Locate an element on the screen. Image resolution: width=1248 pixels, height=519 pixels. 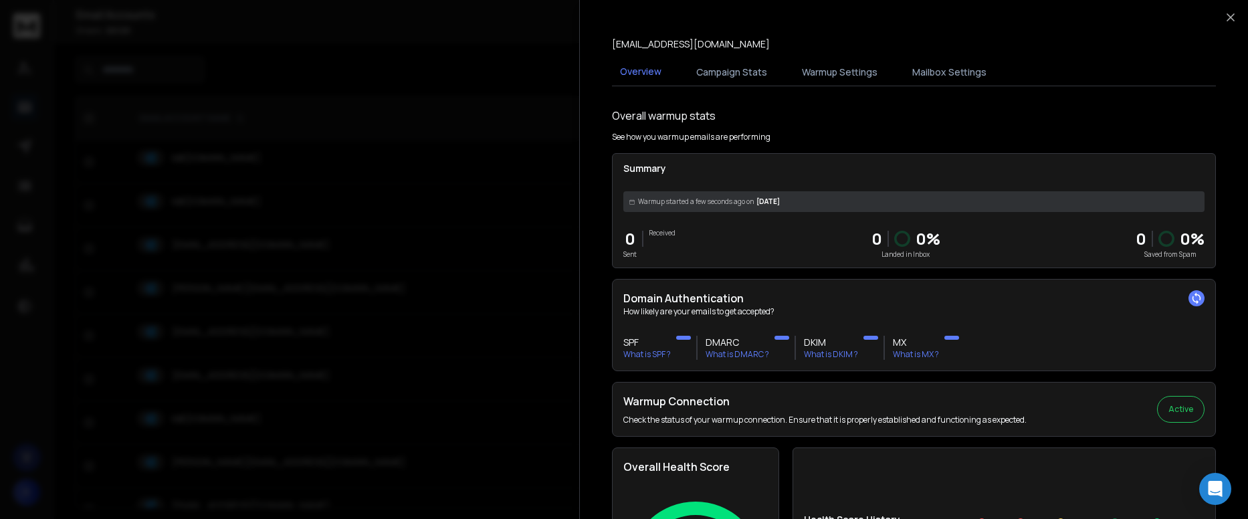
h3: SPF is located at coordinates (646, 342).